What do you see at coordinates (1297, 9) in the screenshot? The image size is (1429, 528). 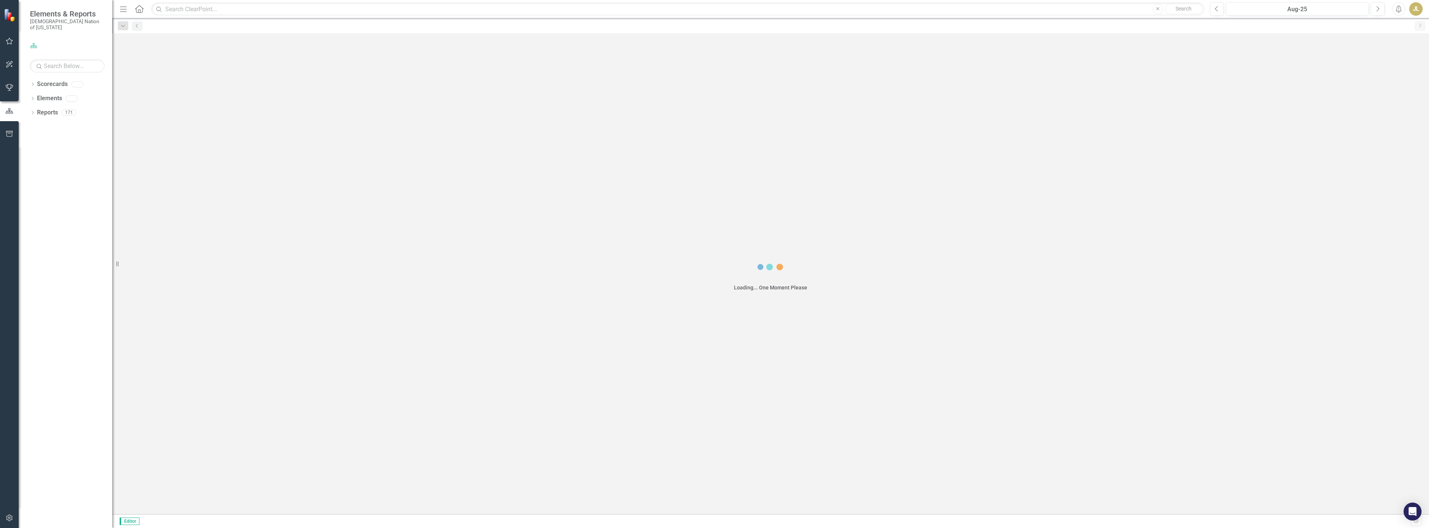 I see `div: Aug-25` at bounding box center [1297, 9].